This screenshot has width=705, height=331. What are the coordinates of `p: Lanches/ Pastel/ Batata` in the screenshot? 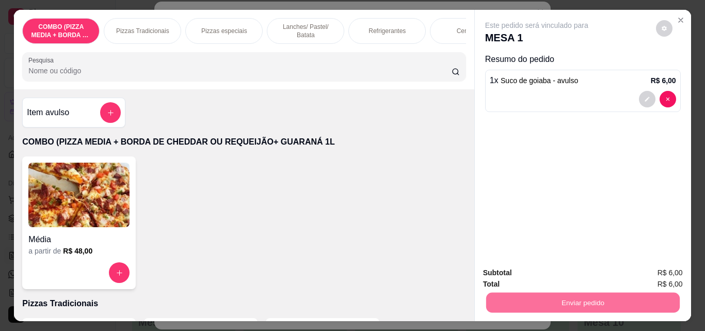 It's located at (306, 31).